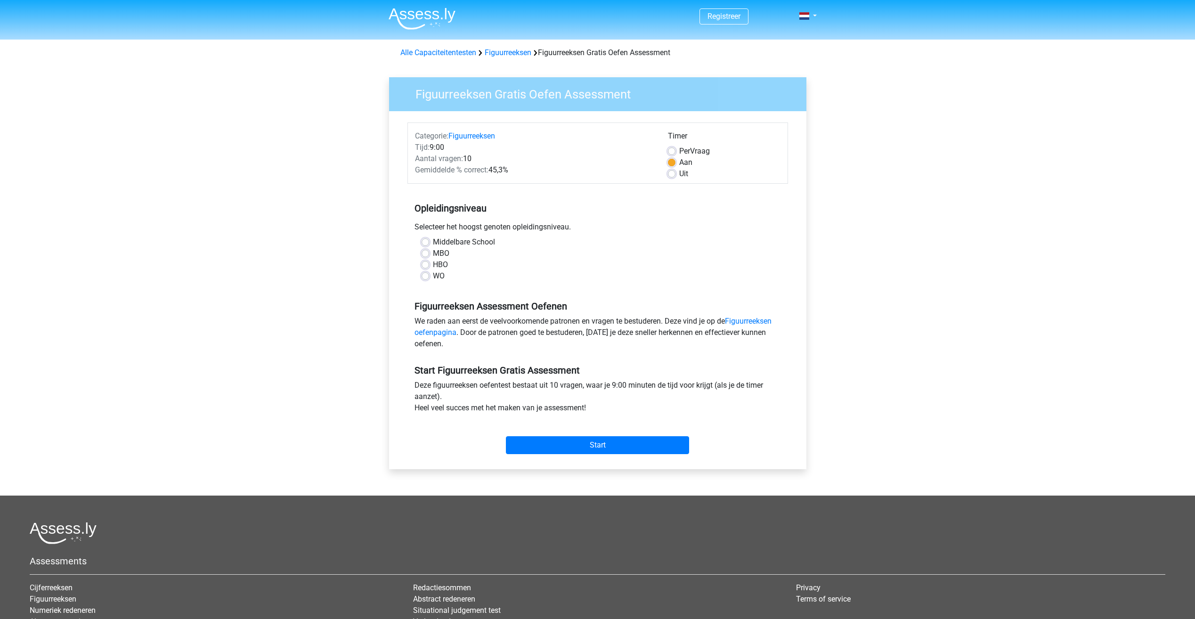 This screenshot has width=1195, height=619. Describe the element at coordinates (598, 208) in the screenshot. I see `h5: Opleidingsniveau` at that location.